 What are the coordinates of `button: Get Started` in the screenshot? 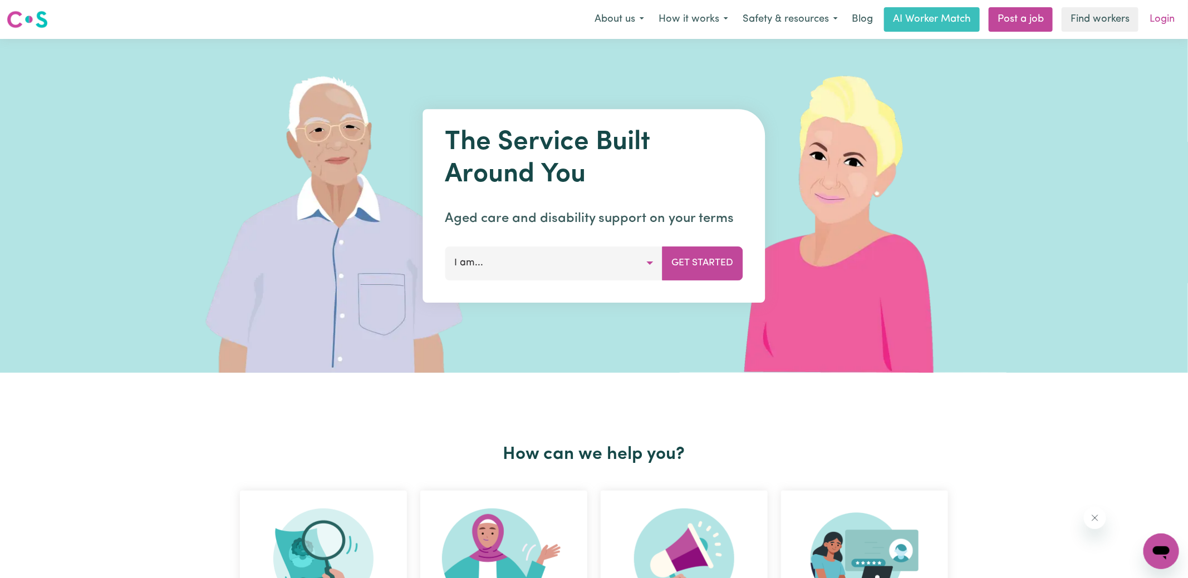 It's located at (702, 263).